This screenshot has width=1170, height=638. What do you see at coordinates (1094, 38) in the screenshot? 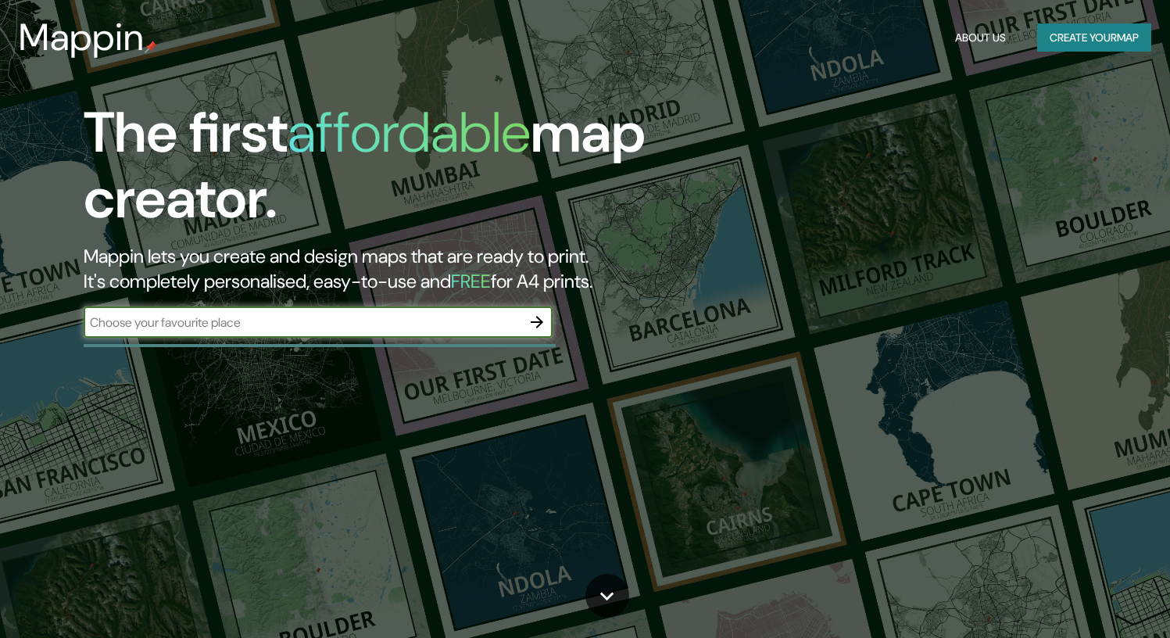
I see `button: Create yourmap` at bounding box center [1094, 38].